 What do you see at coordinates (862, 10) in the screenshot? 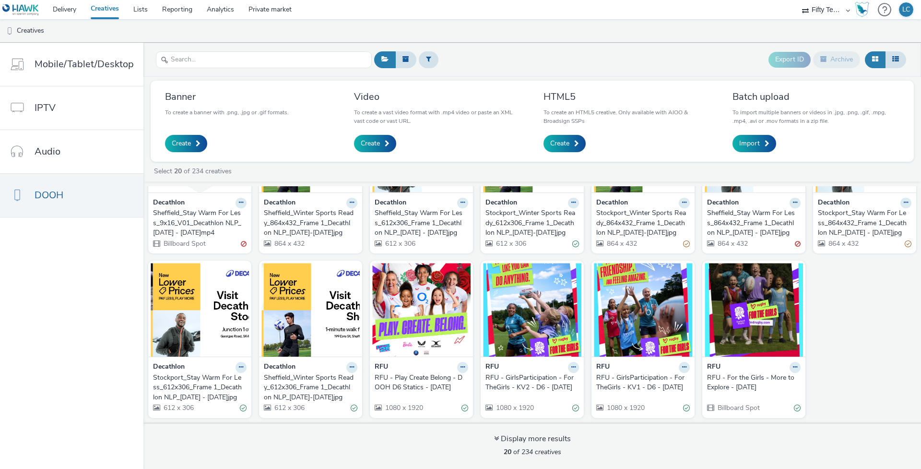
I see `div: Hawk Academy` at bounding box center [862, 10].